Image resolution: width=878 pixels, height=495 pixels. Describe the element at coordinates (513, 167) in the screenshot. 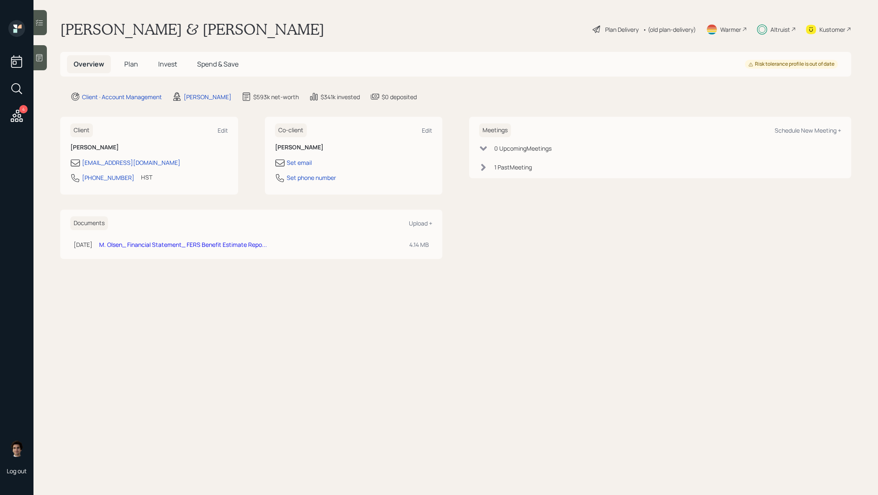

I see `div: 1 Past Meeting` at that location.